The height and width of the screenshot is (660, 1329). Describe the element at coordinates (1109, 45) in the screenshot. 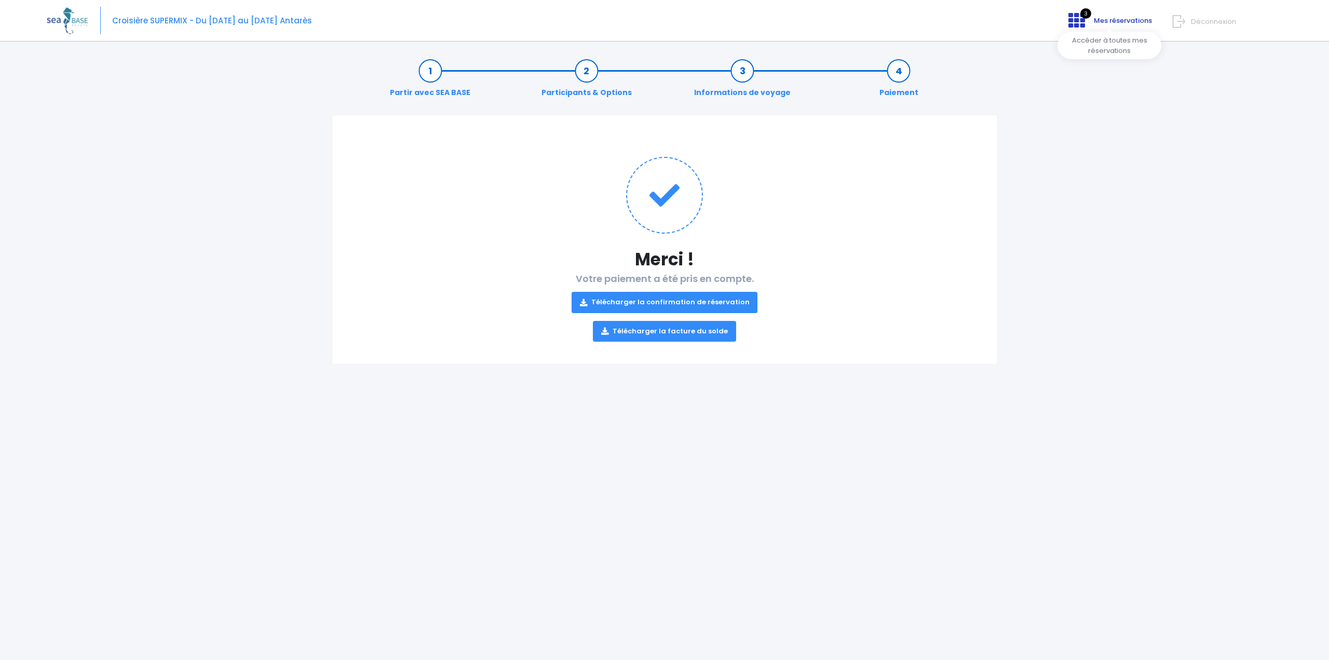

I see `div: Accéder à toutes mes réservations` at that location.